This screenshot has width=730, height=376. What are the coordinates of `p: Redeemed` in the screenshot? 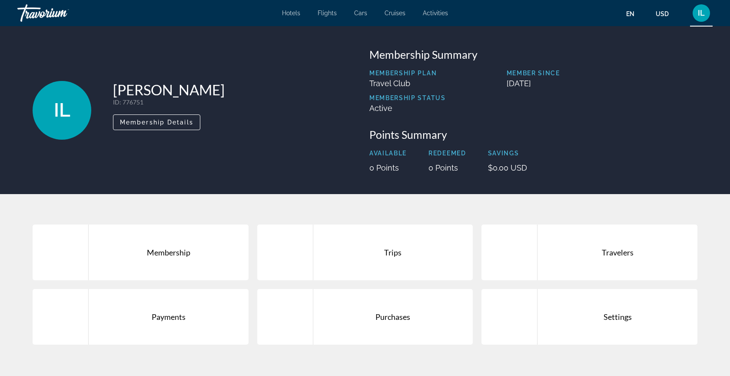 It's located at (447, 153).